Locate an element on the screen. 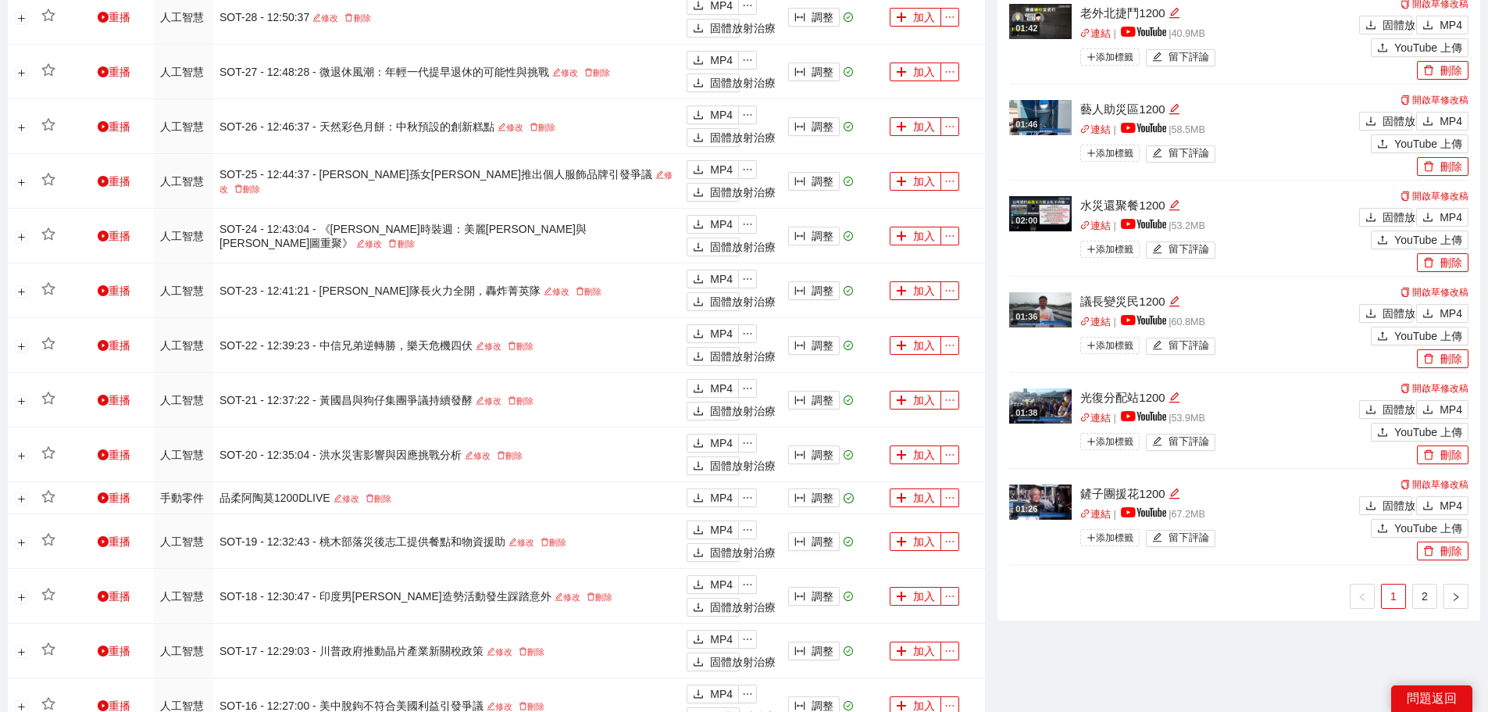 Image resolution: width=1488 pixels, height=712 pixels. font: 連結 is located at coordinates (1101, 322).